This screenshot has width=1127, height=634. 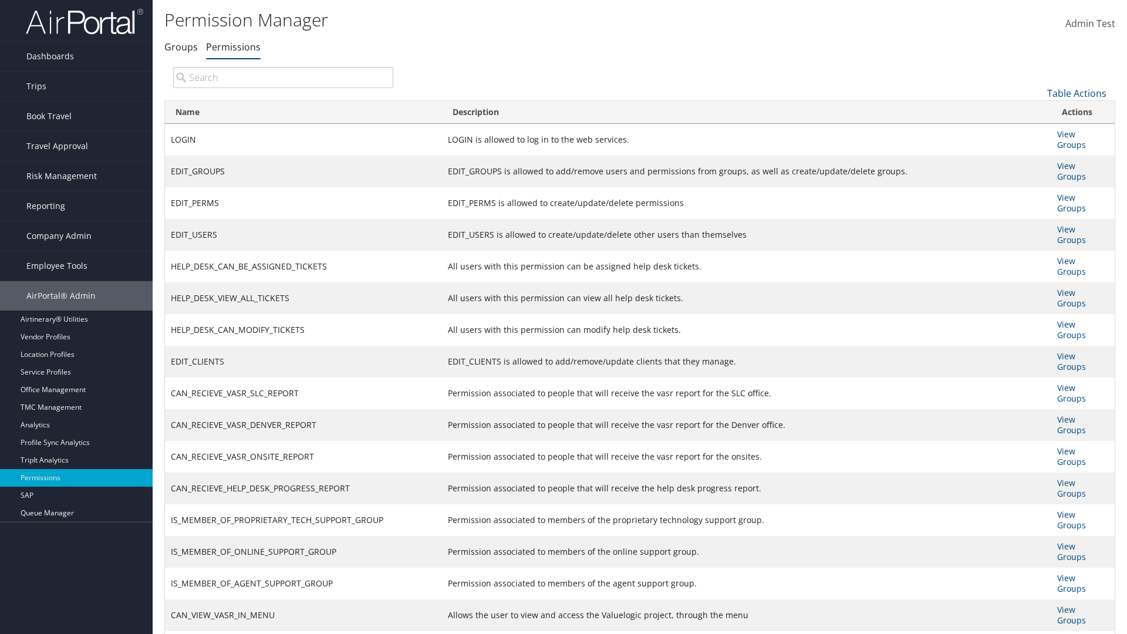 What do you see at coordinates (303, 171) in the screenshot?
I see `td: EDIT_GROUPS` at bounding box center [303, 171].